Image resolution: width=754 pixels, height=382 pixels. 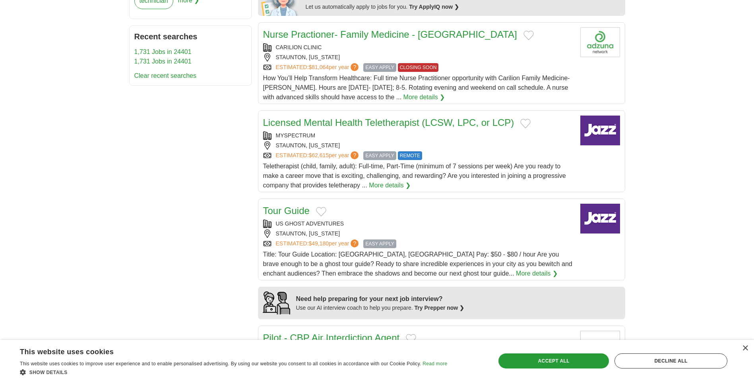 What do you see at coordinates (221, 364) in the screenshot?
I see `span: This website uses cookies to improve user experience and to enable personalised advertising. By u...` at bounding box center [221, 364].